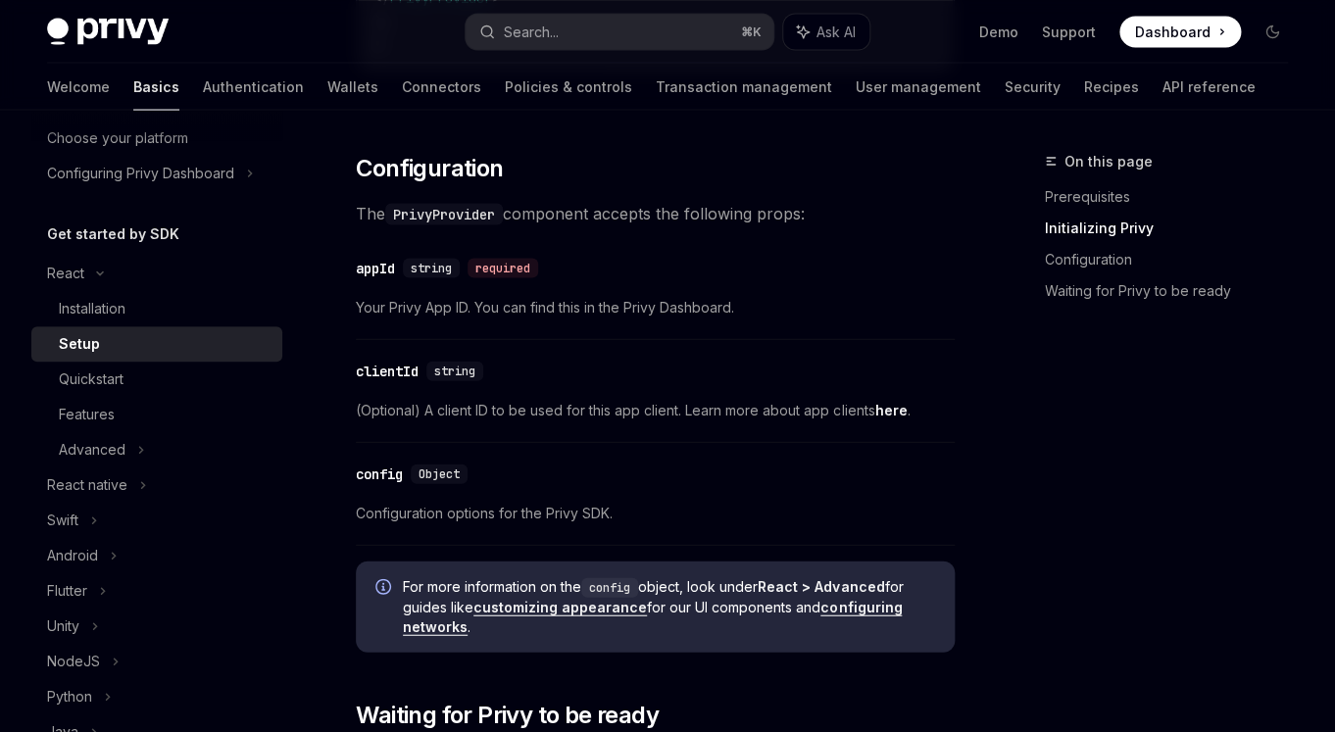 The height and width of the screenshot is (732, 1335). Describe the element at coordinates (157, 415) in the screenshot. I see `a: Features` at that location.